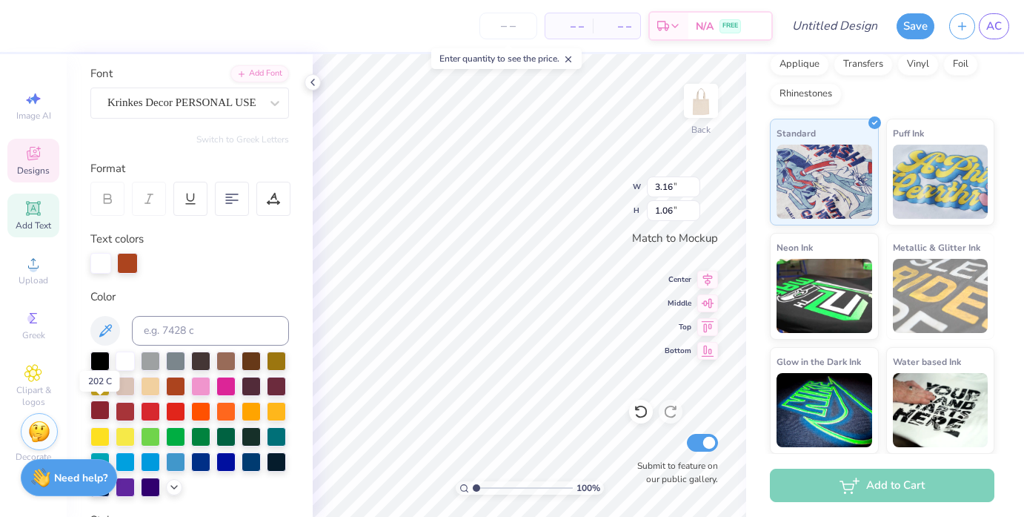  What do you see at coordinates (33, 457) in the screenshot?
I see `span: Decorate` at bounding box center [33, 457].